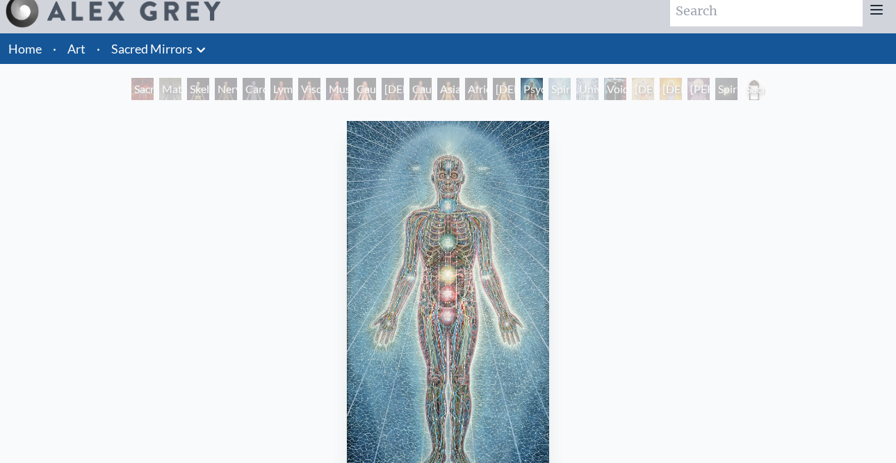 Image resolution: width=896 pixels, height=463 pixels. What do you see at coordinates (365, 89) in the screenshot?
I see `div: Caucasian Woman` at bounding box center [365, 89].